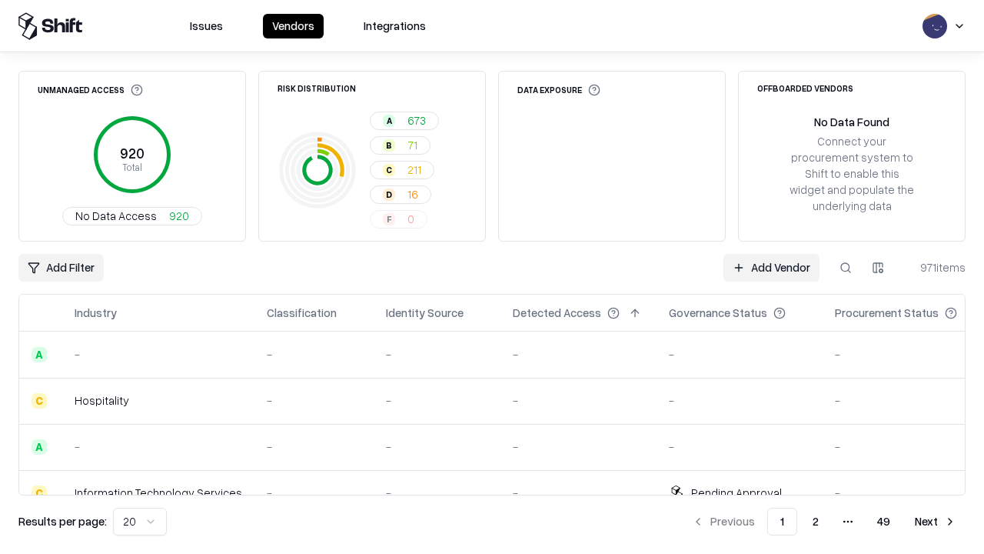 This screenshot has width=984, height=554. What do you see at coordinates (394, 26) in the screenshot?
I see `button: Integrations` at bounding box center [394, 26].